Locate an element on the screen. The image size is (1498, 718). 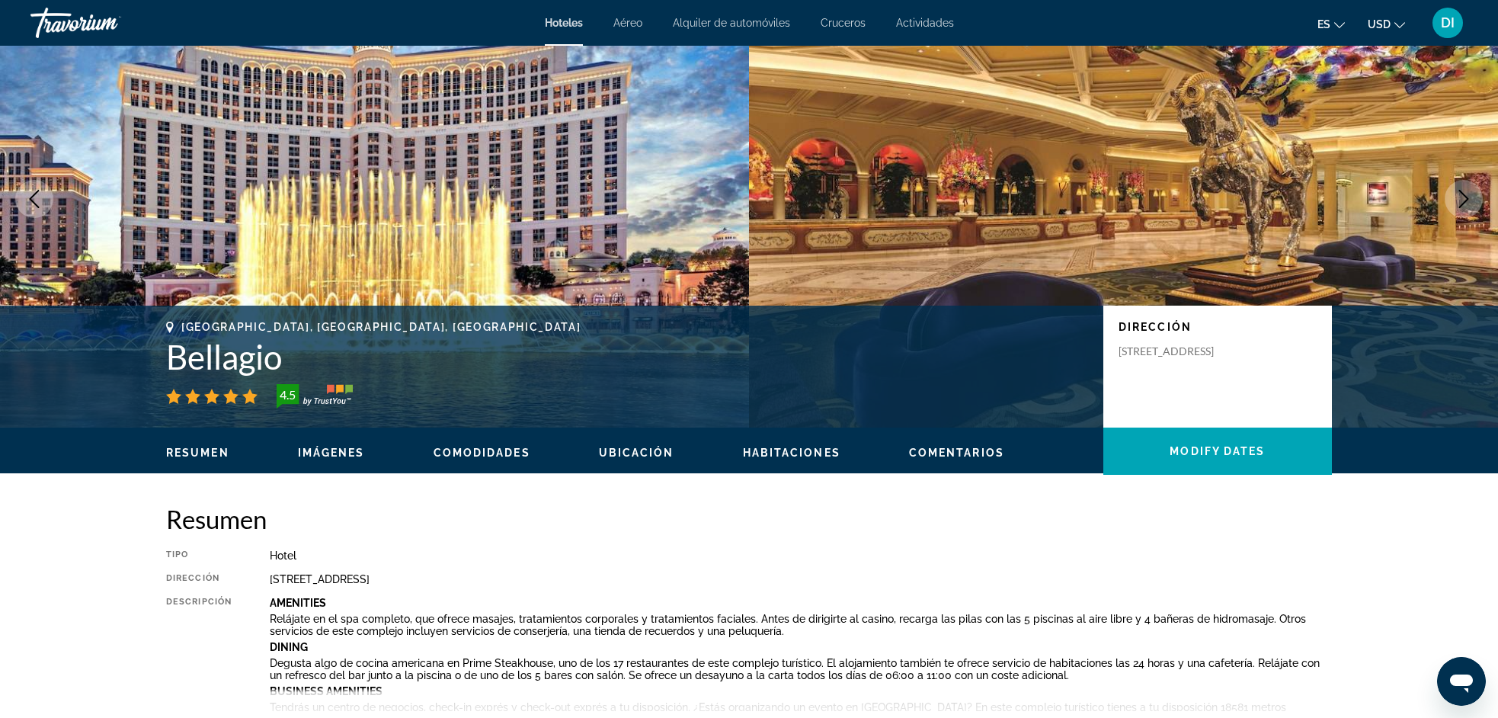
span: Resumen is located at coordinates (197, 453).